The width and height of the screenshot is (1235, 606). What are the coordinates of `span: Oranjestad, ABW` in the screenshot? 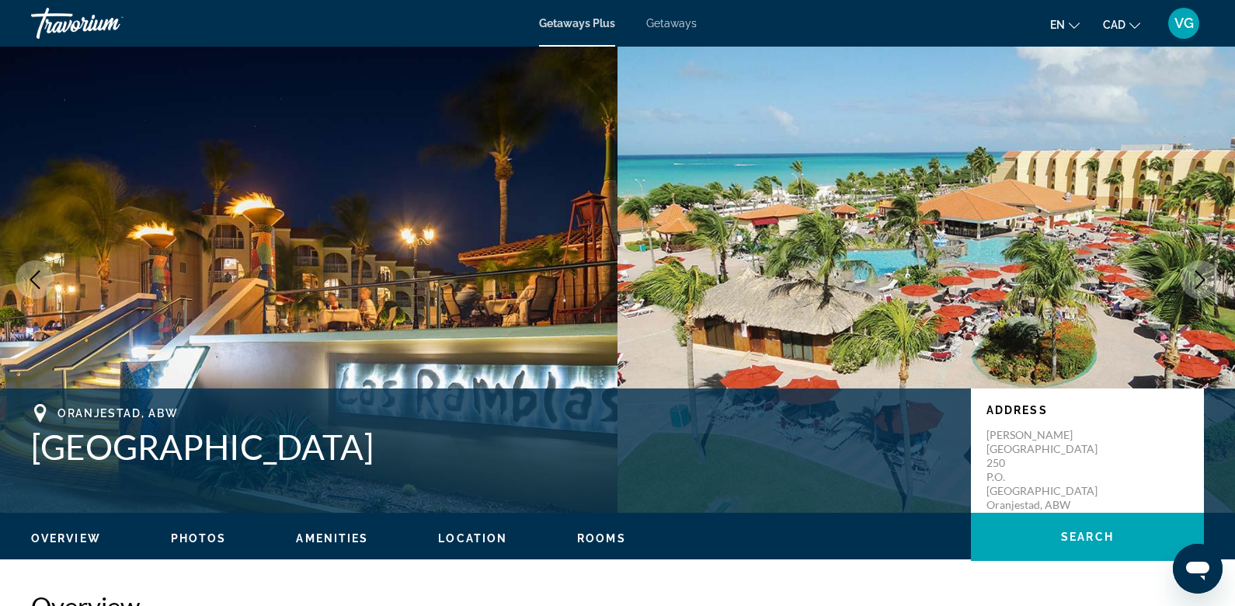 It's located at (117, 413).